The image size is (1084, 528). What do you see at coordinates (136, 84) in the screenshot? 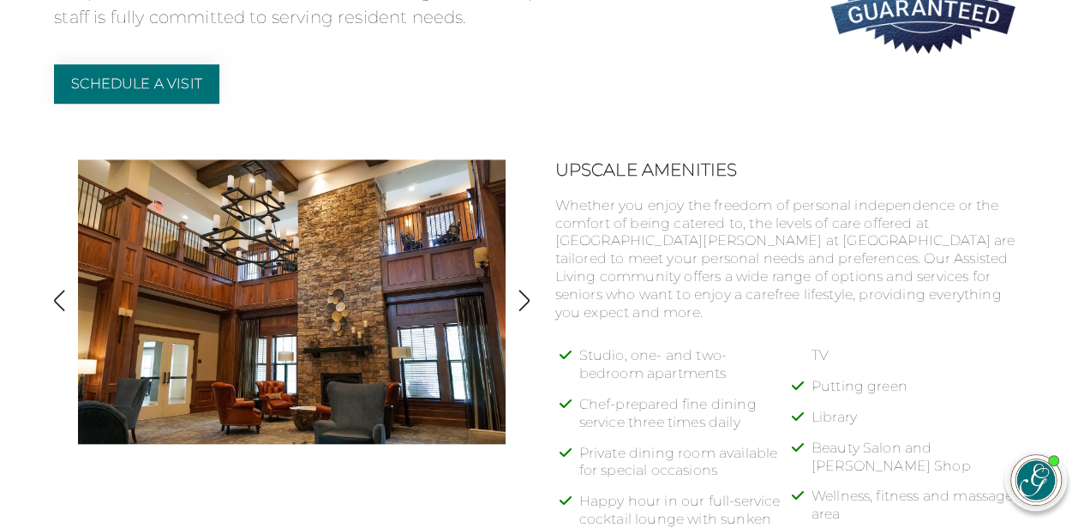
I see `a: Schedule a Visit` at bounding box center [136, 84].